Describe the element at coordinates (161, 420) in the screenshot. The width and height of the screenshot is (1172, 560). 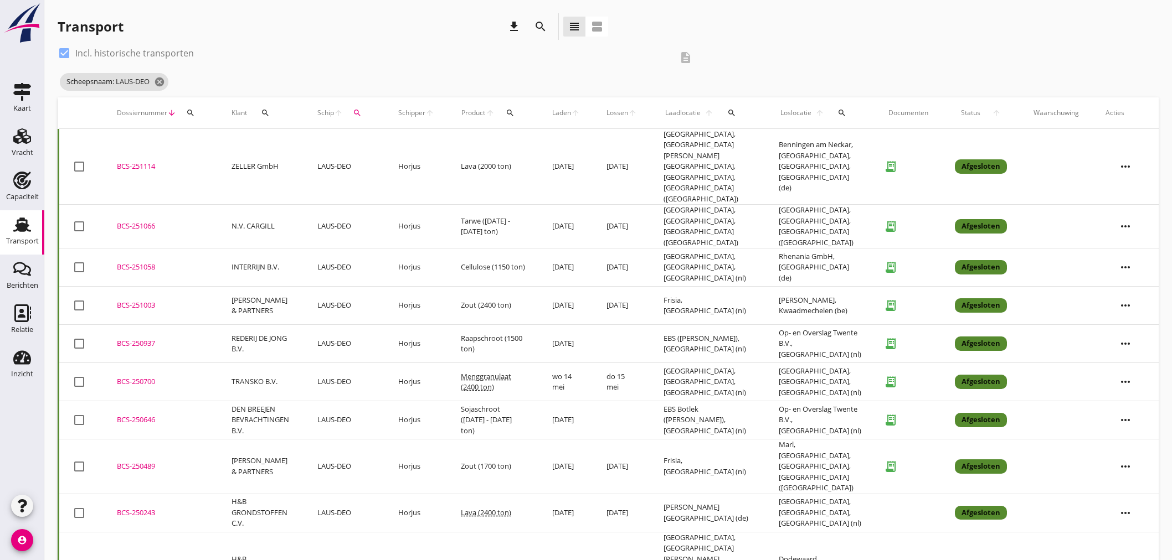
I see `div: BCS-250646` at that location.